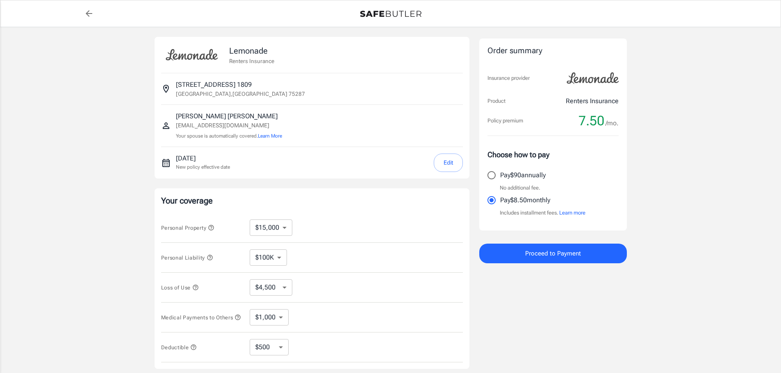 This screenshot has height=373, width=781. What do you see at coordinates (553, 254) in the screenshot?
I see `span: Proceed to Payment` at bounding box center [553, 254].